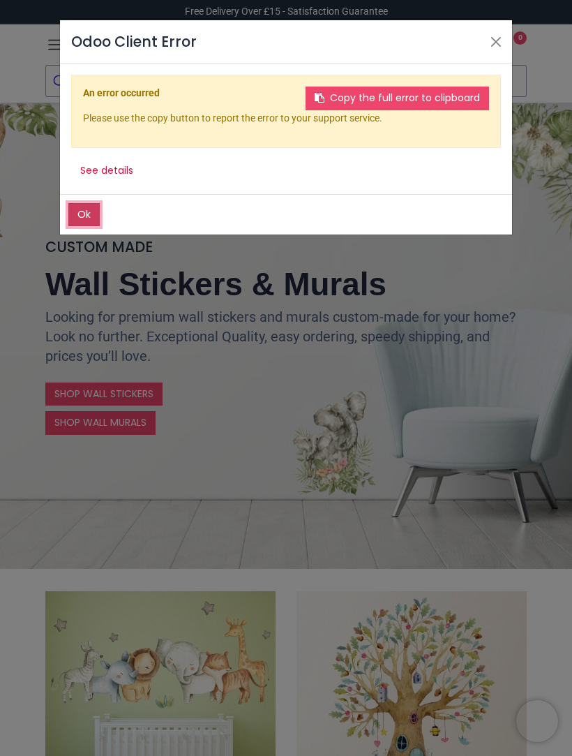 The height and width of the screenshot is (756, 572). I want to click on button: Copy the full error to clipboard, so click(397, 98).